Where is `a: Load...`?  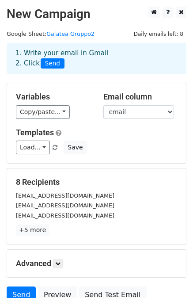
a: Load... is located at coordinates (33, 147).